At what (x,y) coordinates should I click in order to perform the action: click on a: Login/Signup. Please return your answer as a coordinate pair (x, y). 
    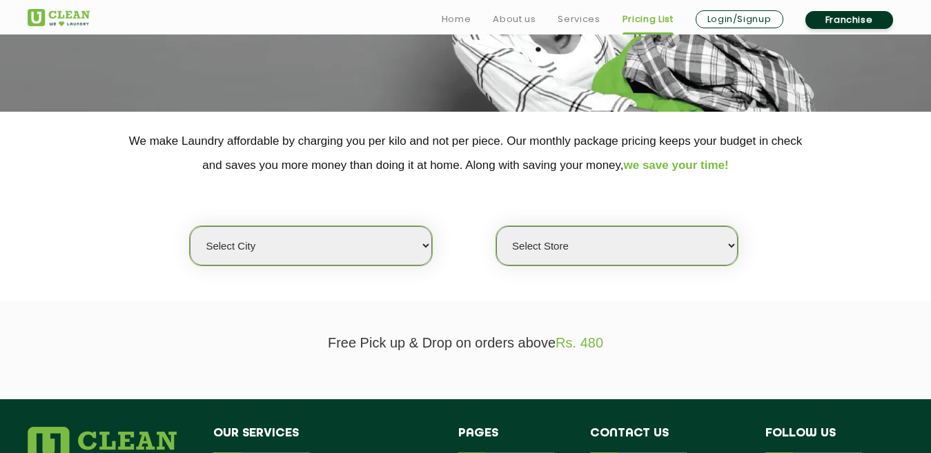
    Looking at the image, I should click on (739, 19).